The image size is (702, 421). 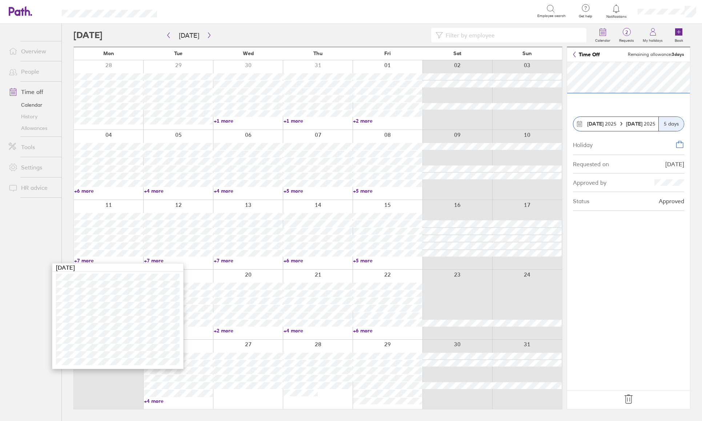 I want to click on div: 5 days, so click(x=671, y=124).